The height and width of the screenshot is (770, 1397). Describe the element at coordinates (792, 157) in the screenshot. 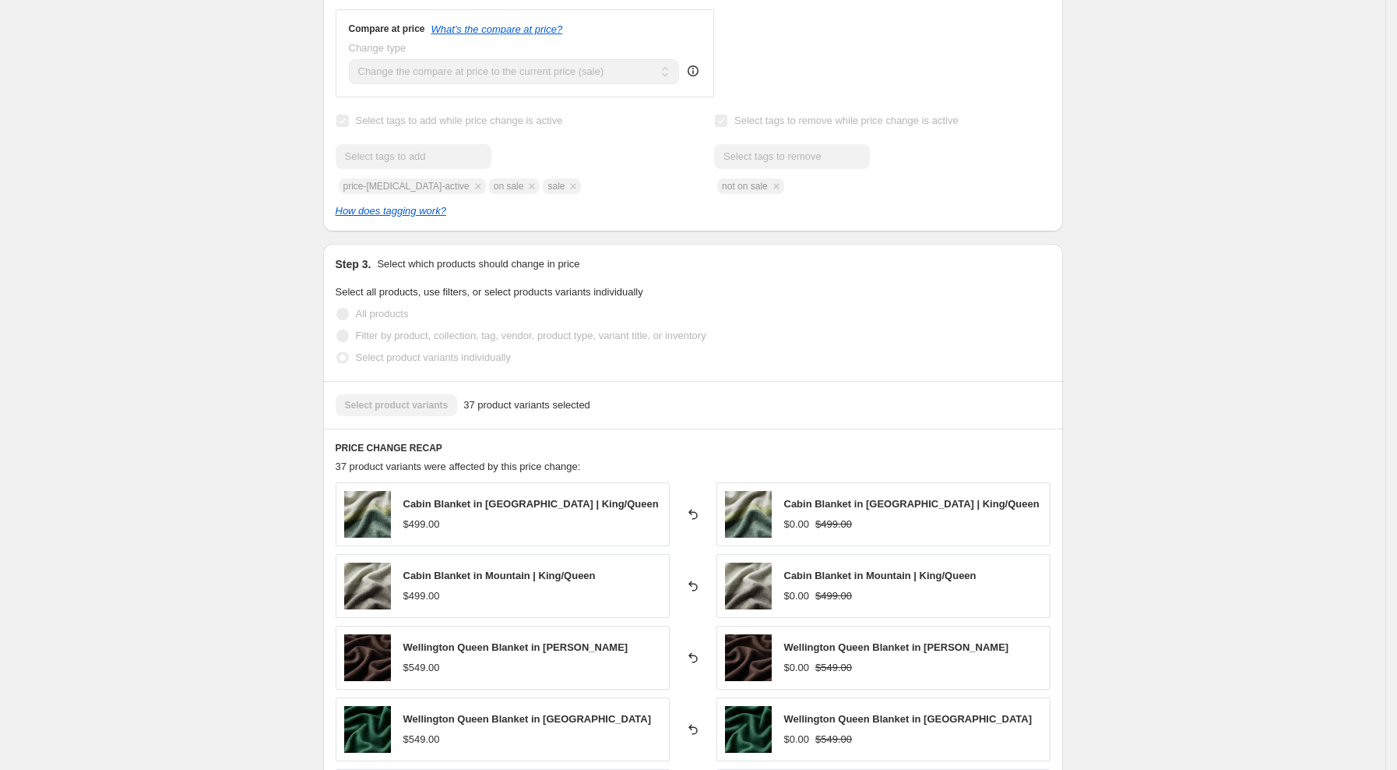

I see `input: Select tags to remove` at that location.